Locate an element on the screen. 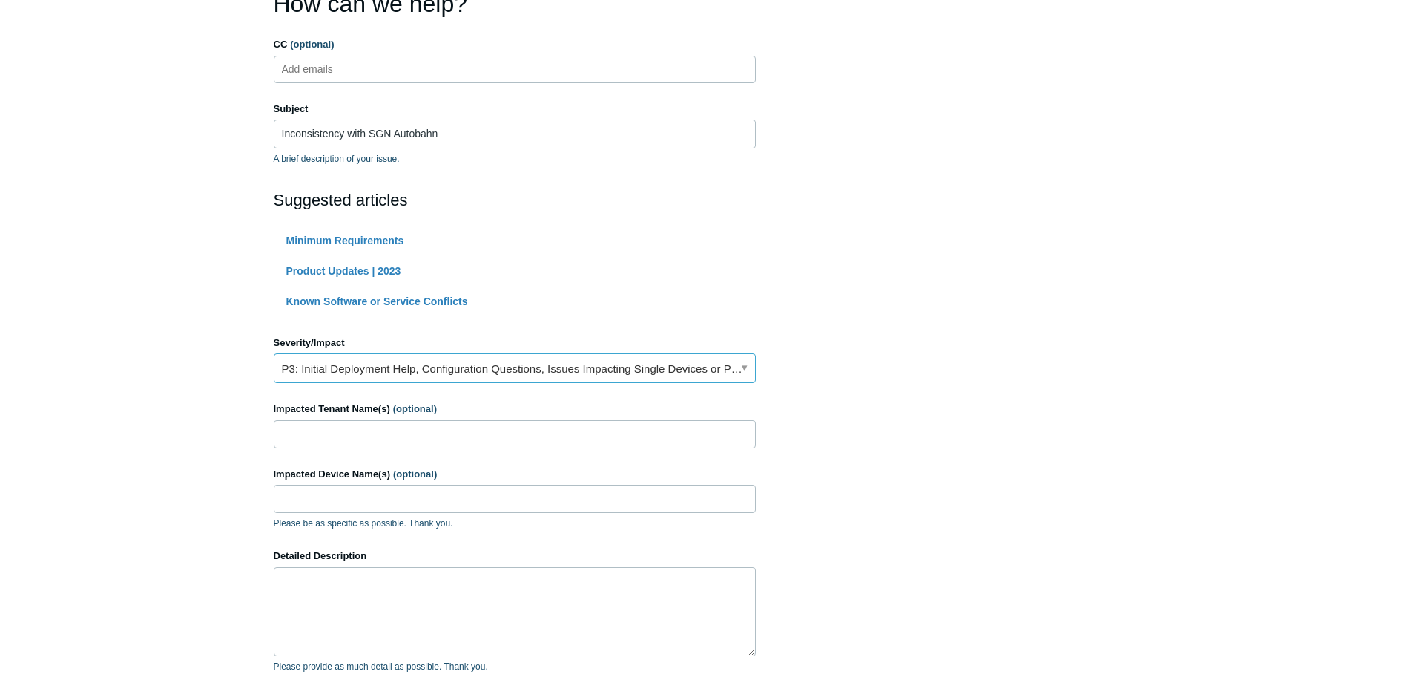  h2: Suggested articles is located at coordinates (515, 200).